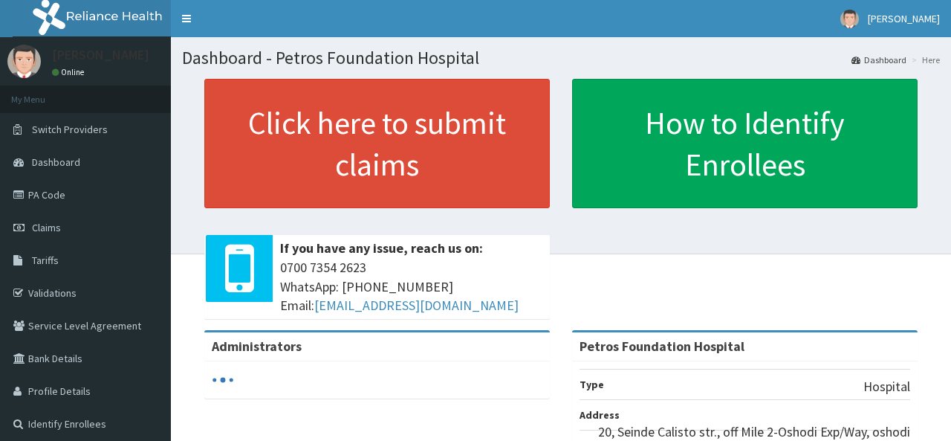  I want to click on b: Administrators, so click(256, 345).